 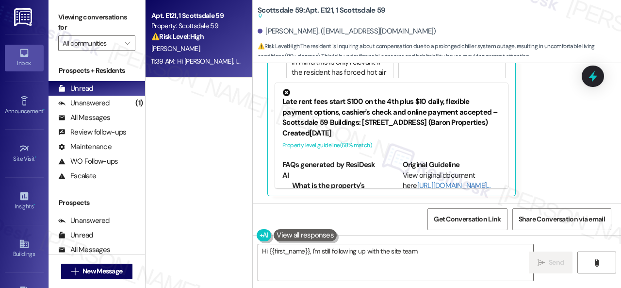 I want to click on span: : The resident is inquiring about compensation due to a prolonged chiller system outage, resultin..., so click(x=439, y=51).